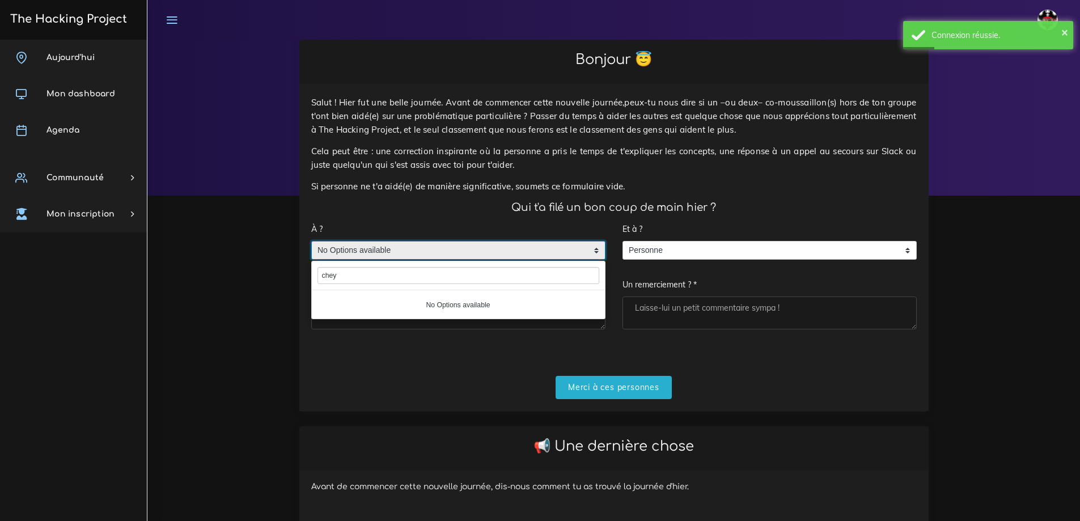  What do you see at coordinates (614, 116) in the screenshot?
I see `p: Salut ! Hier fut une belle journée. Avant de commencer cette nouvelle journée,peux-tu nous dire s...` at bounding box center [614, 116].